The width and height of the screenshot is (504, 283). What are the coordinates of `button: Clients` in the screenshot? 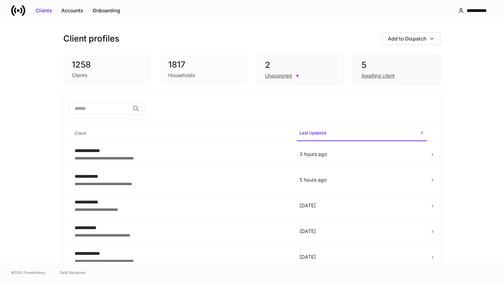 It's located at (44, 11).